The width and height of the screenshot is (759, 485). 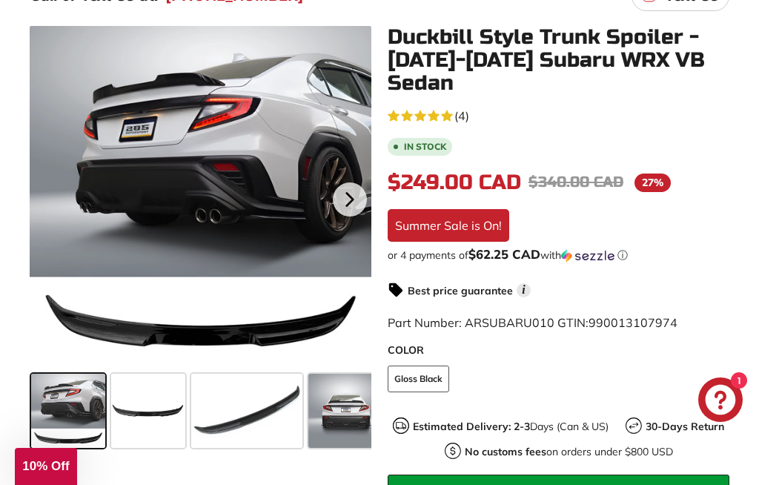 I want to click on strong: No customs fees, so click(x=506, y=452).